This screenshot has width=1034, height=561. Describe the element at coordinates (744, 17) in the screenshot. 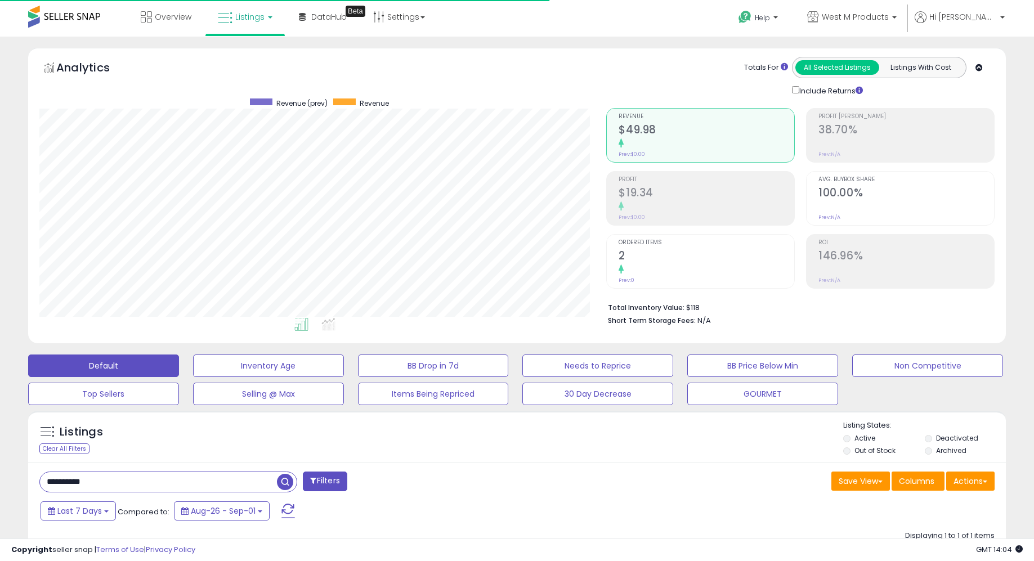

I see `i: Get Help` at that location.